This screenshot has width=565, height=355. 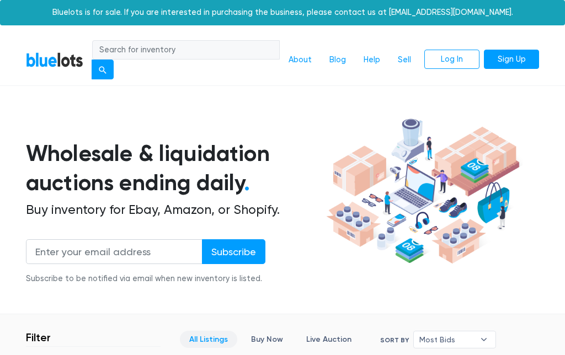 What do you see at coordinates (186, 50) in the screenshot?
I see `input: Search for inventory` at bounding box center [186, 50].